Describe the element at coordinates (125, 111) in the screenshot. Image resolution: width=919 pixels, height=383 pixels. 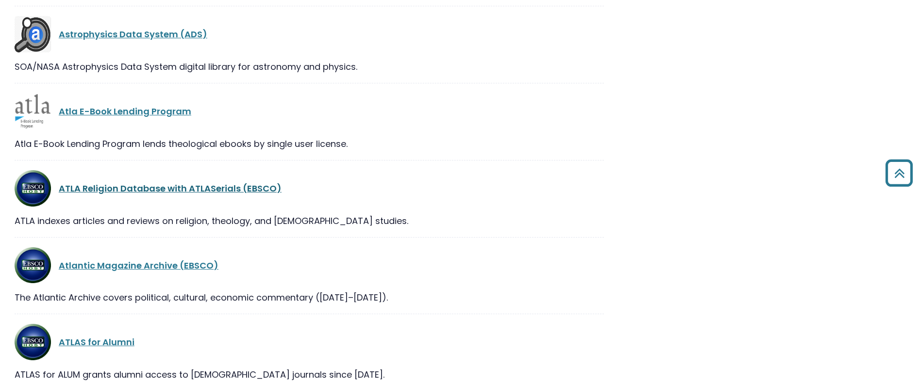
I see `a: Atla E-Book Lending Program` at that location.